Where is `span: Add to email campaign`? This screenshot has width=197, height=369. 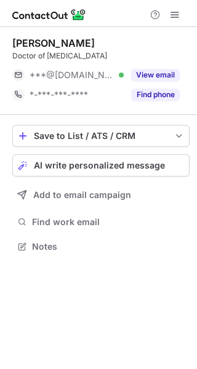 span: Add to email campaign is located at coordinates (82, 195).